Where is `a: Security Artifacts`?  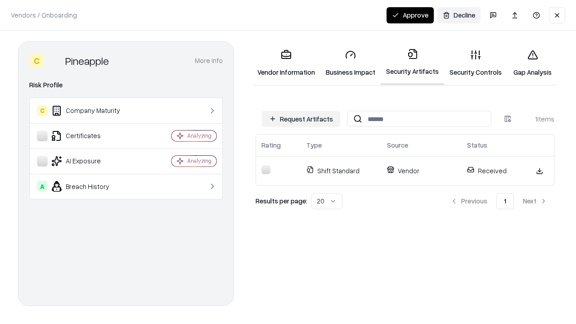 a: Security Artifacts is located at coordinates (413, 63).